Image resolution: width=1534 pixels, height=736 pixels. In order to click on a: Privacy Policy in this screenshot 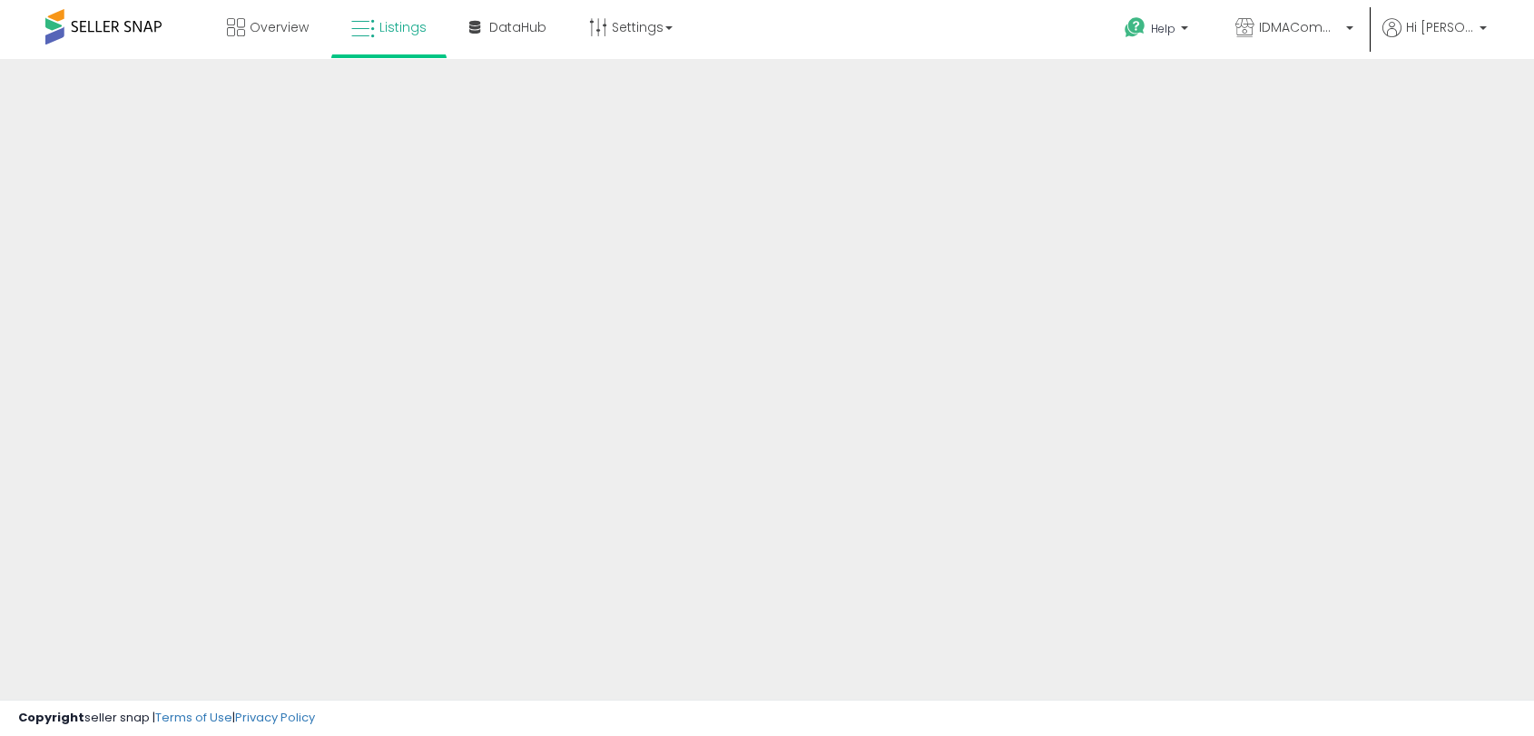, I will do `click(275, 717)`.